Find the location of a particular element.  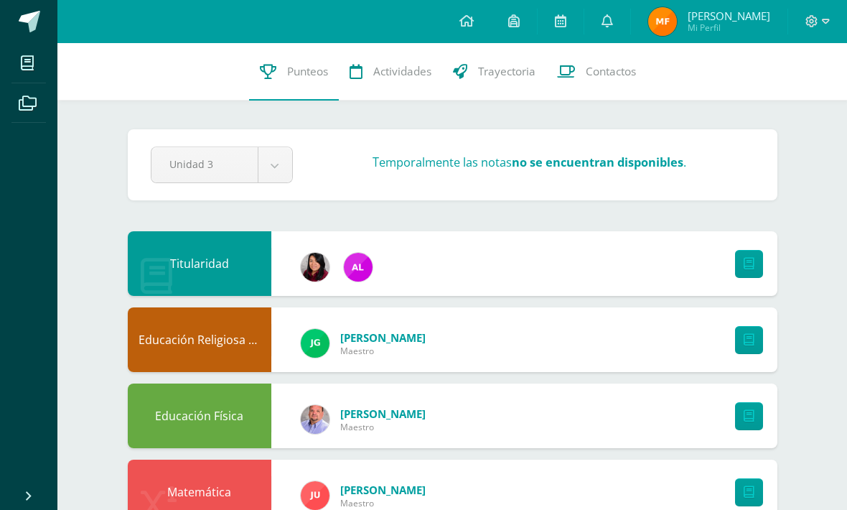

h3: Temporalmente las notas . is located at coordinates (529, 162).